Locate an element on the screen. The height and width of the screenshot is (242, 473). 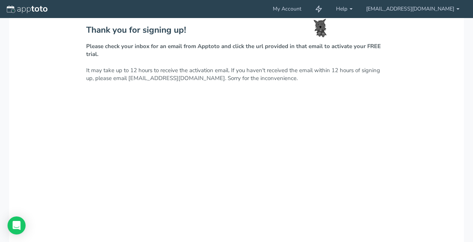
strong: Please check your inbox for an email from Apptoto and click the url provided in that email to act... is located at coordinates (233, 50).